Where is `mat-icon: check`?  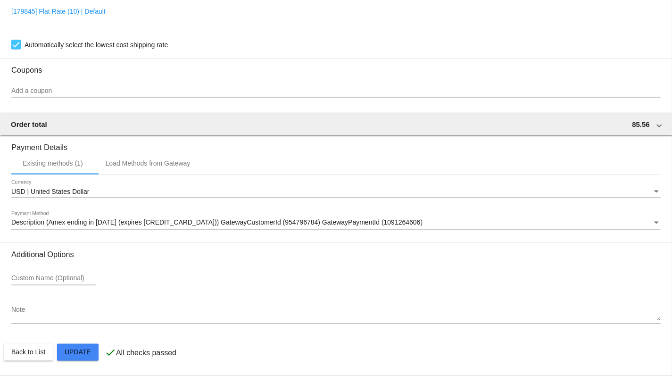 mat-icon: check is located at coordinates (110, 353).